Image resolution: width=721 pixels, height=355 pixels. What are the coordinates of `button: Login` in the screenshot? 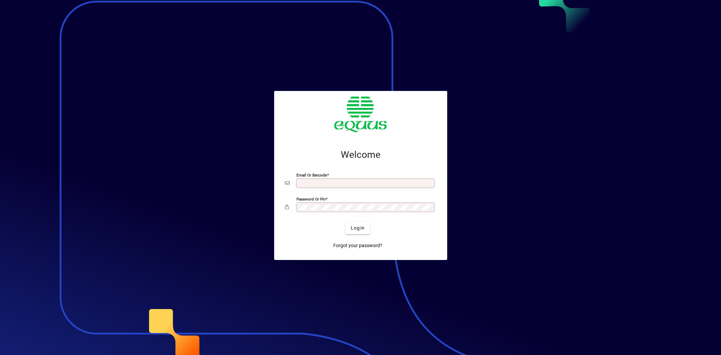 It's located at (358, 228).